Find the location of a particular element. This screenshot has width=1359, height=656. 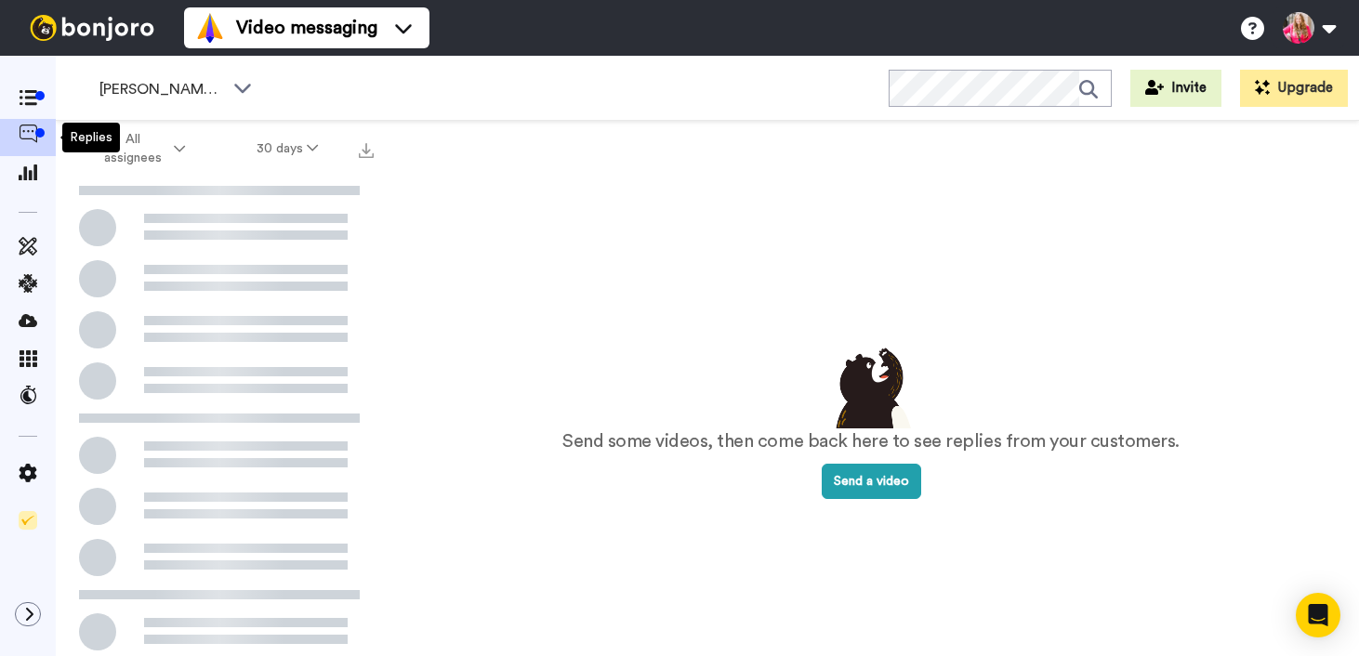

p: Send some videos, then come back here to see replies from your customers. is located at coordinates (871, 442).